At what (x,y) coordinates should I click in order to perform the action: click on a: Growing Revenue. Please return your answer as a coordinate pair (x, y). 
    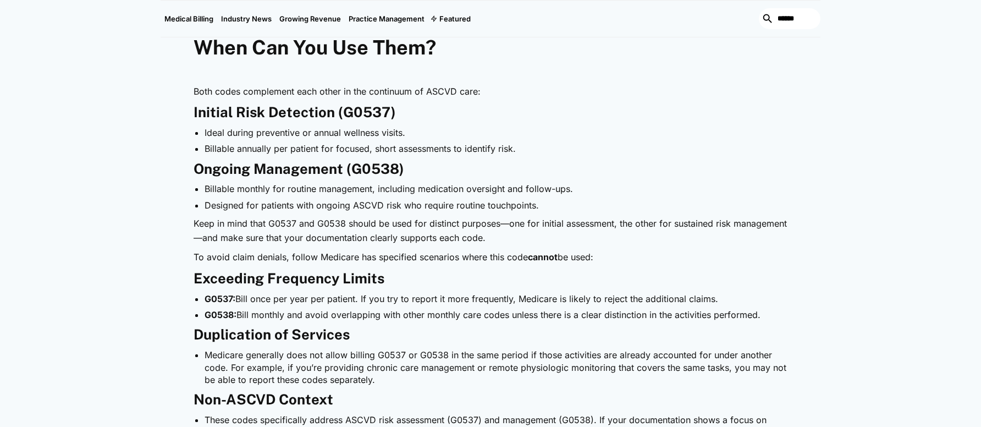
    Looking at the image, I should click on (310, 19).